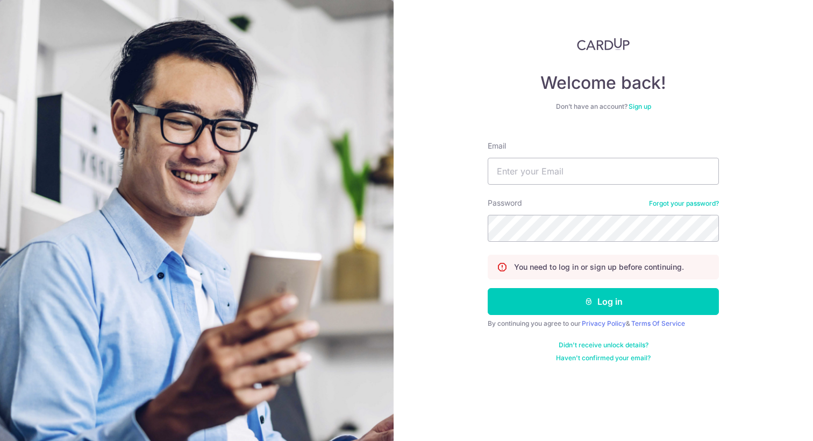 The image size is (813, 441). What do you see at coordinates (497, 146) in the screenshot?
I see `label: Email` at bounding box center [497, 146].